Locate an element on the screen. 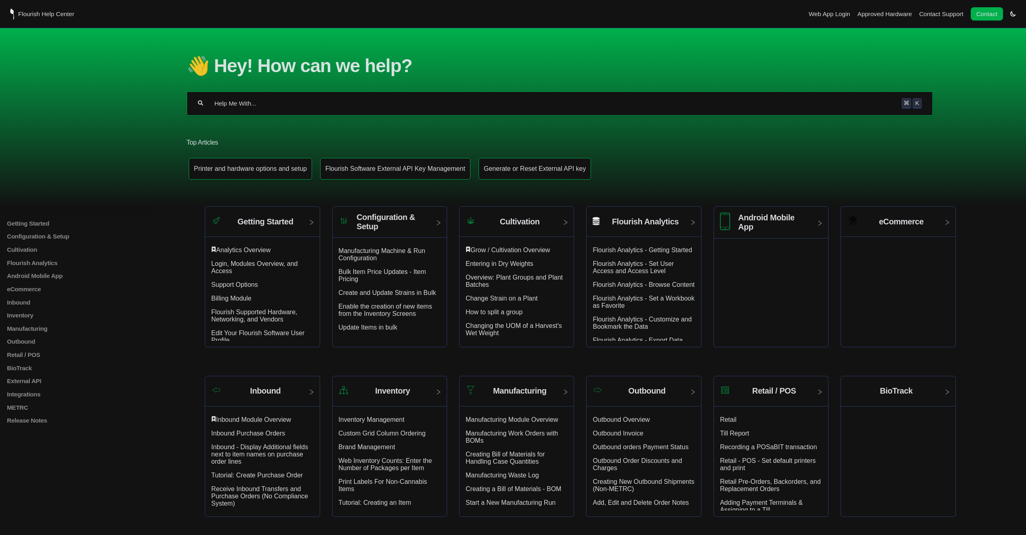 The height and width of the screenshot is (535, 1026). section: Top Articles is located at coordinates (560, 158).